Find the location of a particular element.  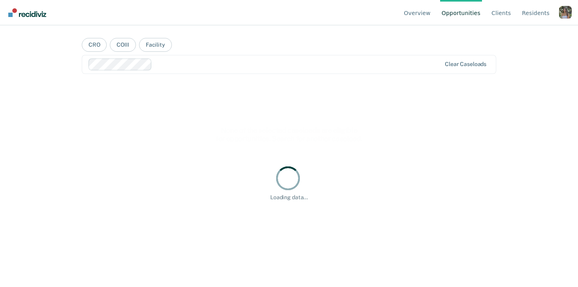

button: COIII is located at coordinates (122, 45).